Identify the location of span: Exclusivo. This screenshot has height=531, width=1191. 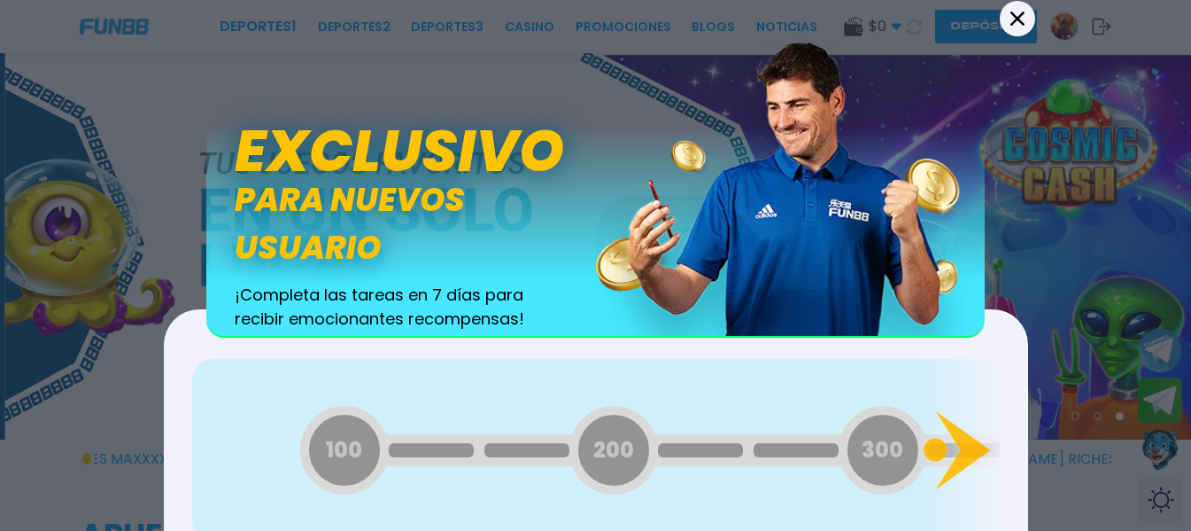
(400, 151).